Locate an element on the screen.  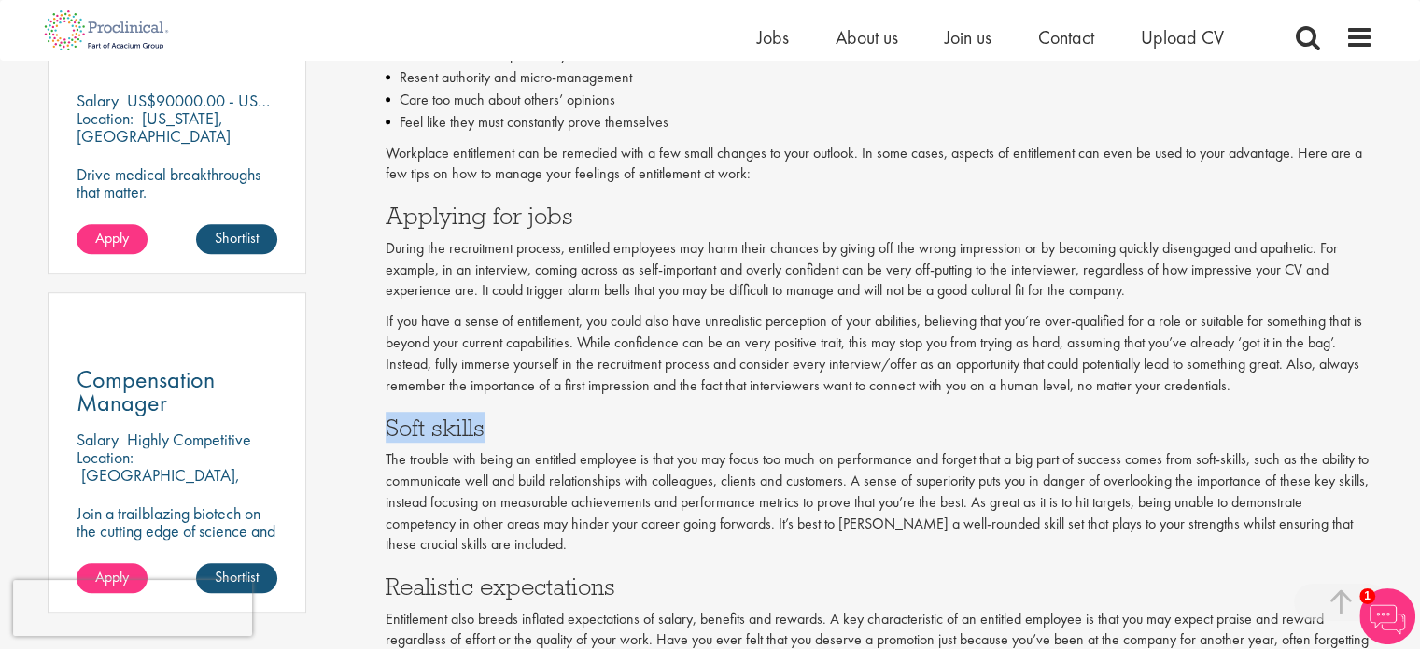
img: Chatbot is located at coordinates (1388, 616).